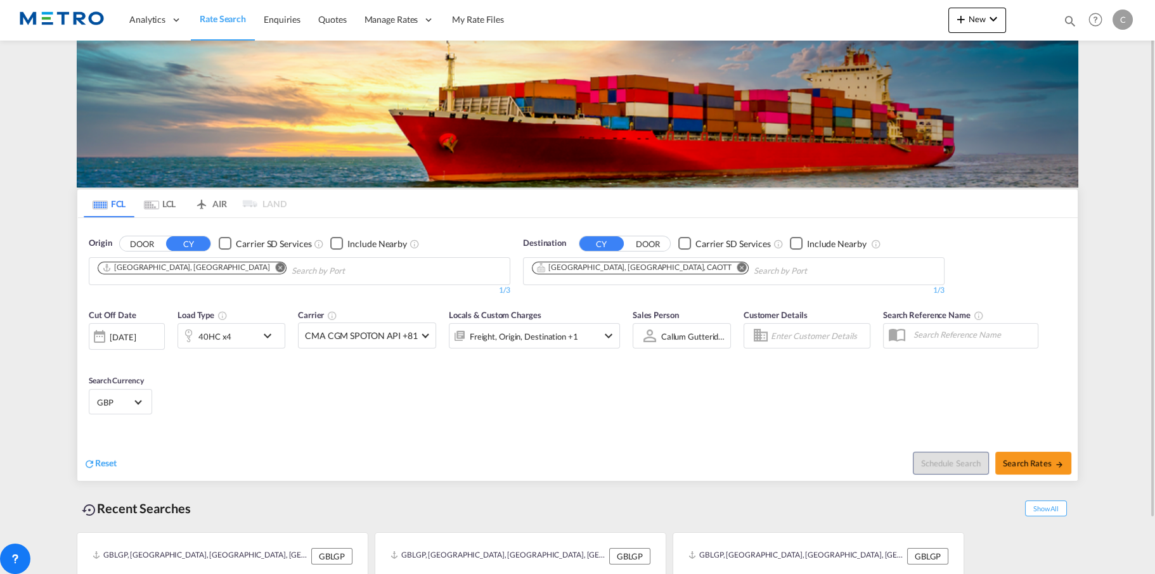 The height and width of the screenshot is (574, 1155). Describe the element at coordinates (202, 201) in the screenshot. I see `md-icon: icon-airplane` at that location.